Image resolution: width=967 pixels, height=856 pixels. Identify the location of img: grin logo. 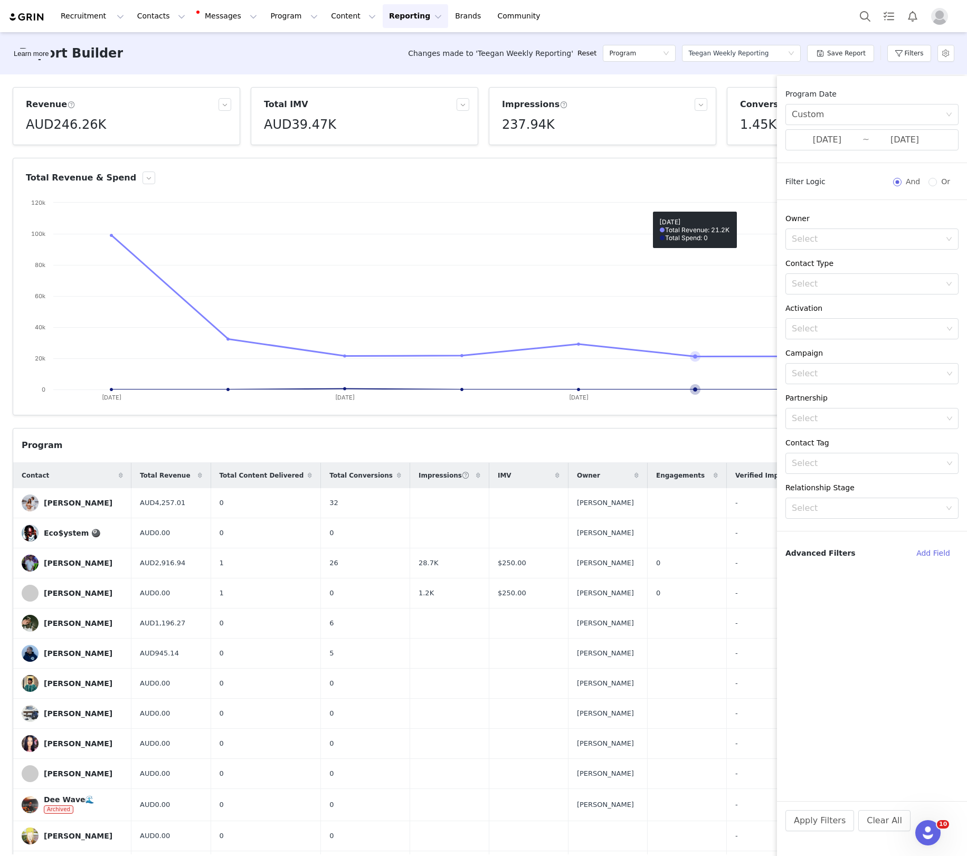
(27, 17).